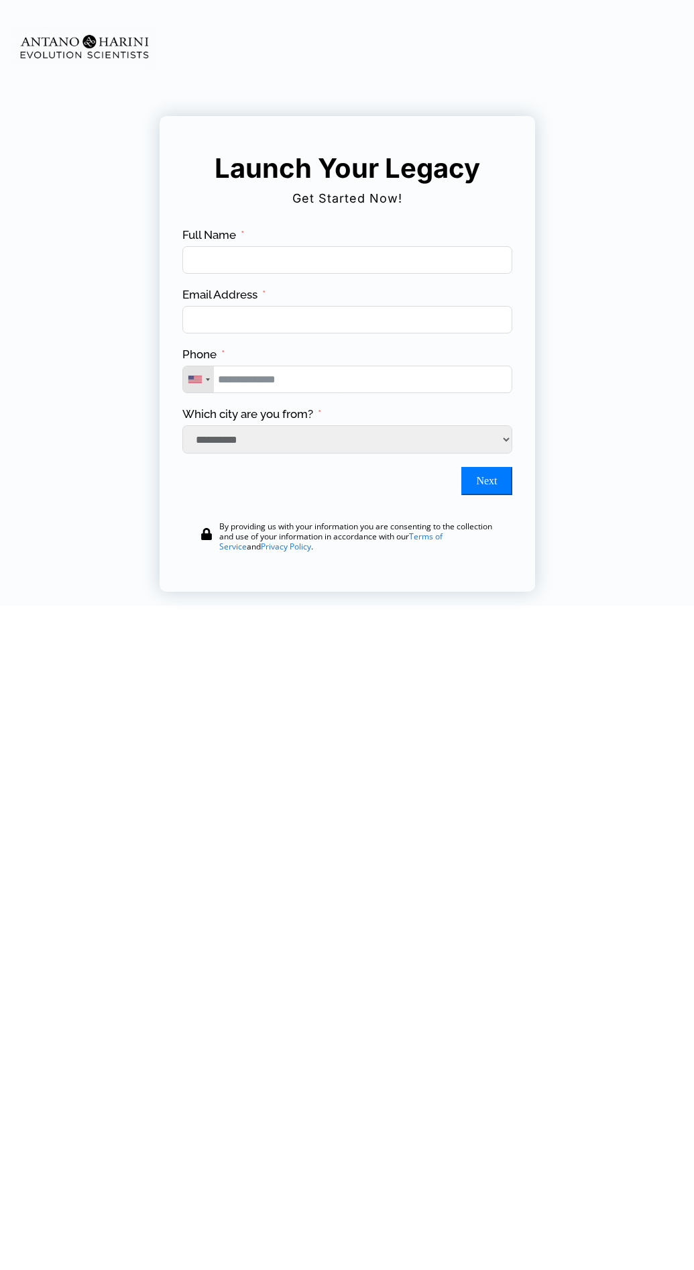 Image resolution: width=694 pixels, height=1270 pixels. I want to click on h2: Get Started Now!, so click(347, 199).